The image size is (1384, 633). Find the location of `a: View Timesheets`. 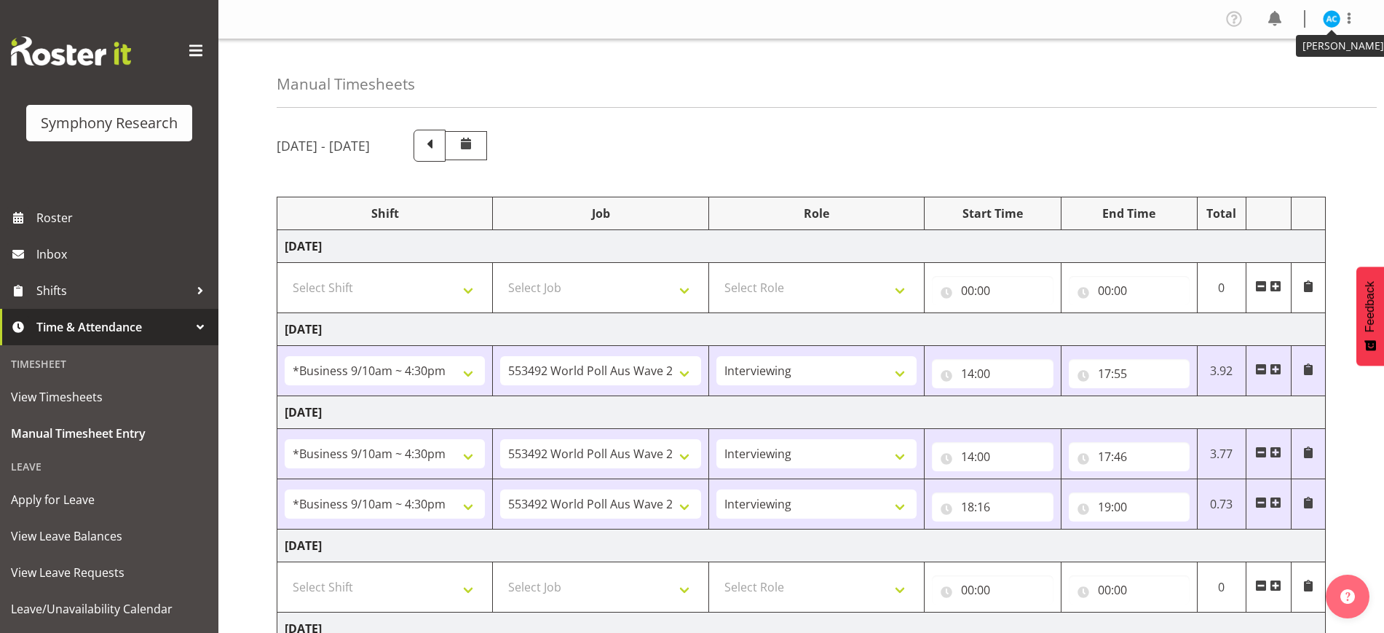

a: View Timesheets is located at coordinates (109, 397).